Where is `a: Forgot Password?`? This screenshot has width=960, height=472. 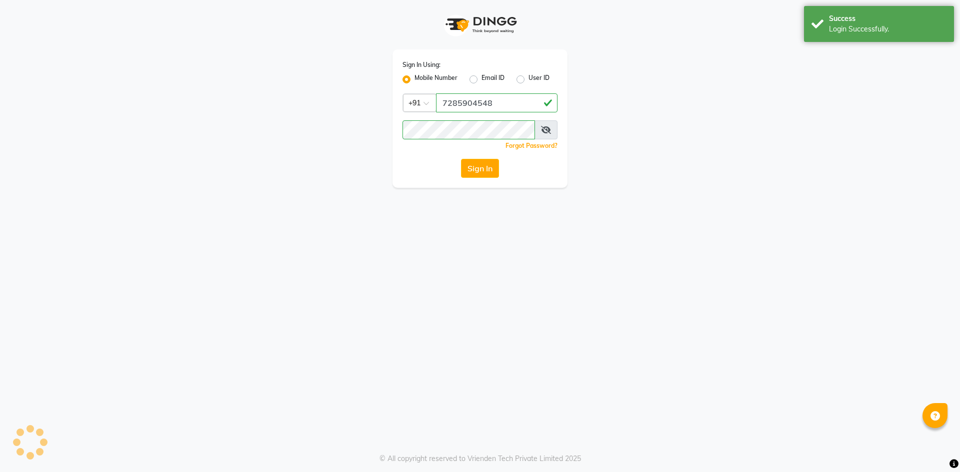
a: Forgot Password? is located at coordinates (531, 145).